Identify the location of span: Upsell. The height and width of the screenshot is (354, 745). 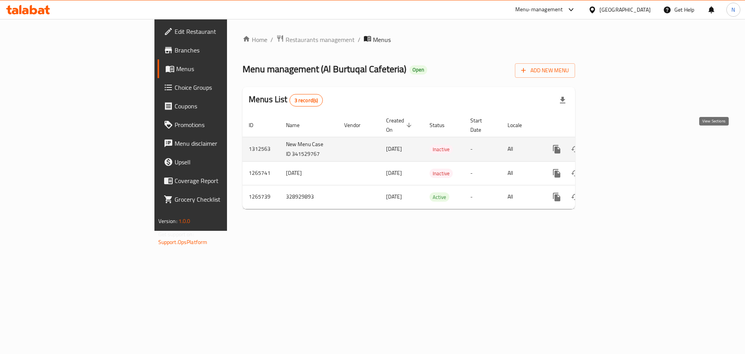
(224, 162).